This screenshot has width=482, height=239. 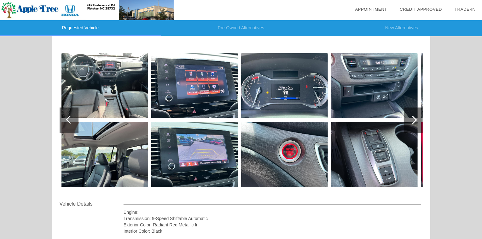 I want to click on li: New Alternatives, so click(x=401, y=28).